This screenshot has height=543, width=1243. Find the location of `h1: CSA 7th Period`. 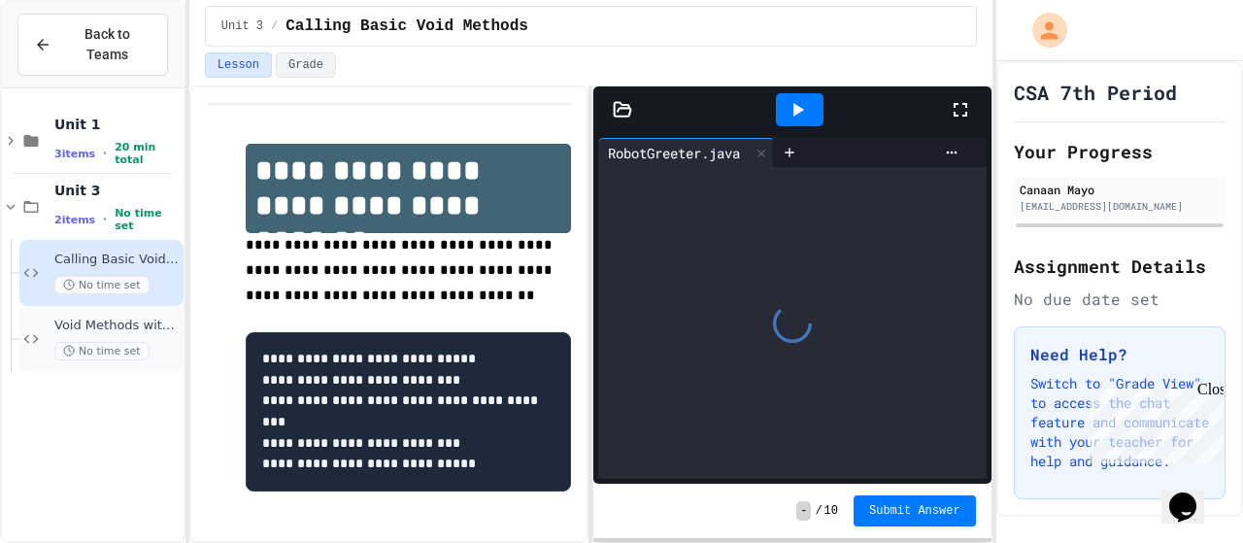

h1: CSA 7th Period is located at coordinates (1095, 92).